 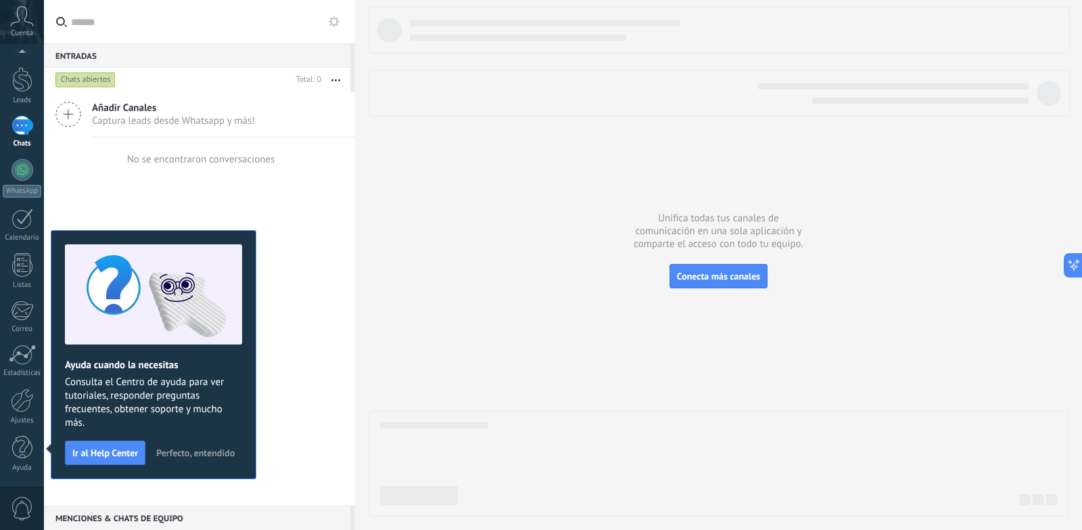 What do you see at coordinates (22, 33) in the screenshot?
I see `span: Cuenta` at bounding box center [22, 33].